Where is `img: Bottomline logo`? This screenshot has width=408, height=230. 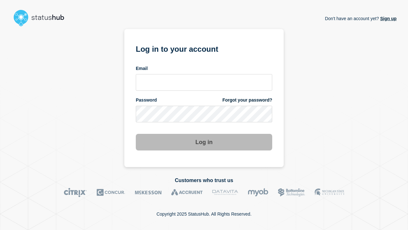
img: Bottomline logo is located at coordinates (292, 192).